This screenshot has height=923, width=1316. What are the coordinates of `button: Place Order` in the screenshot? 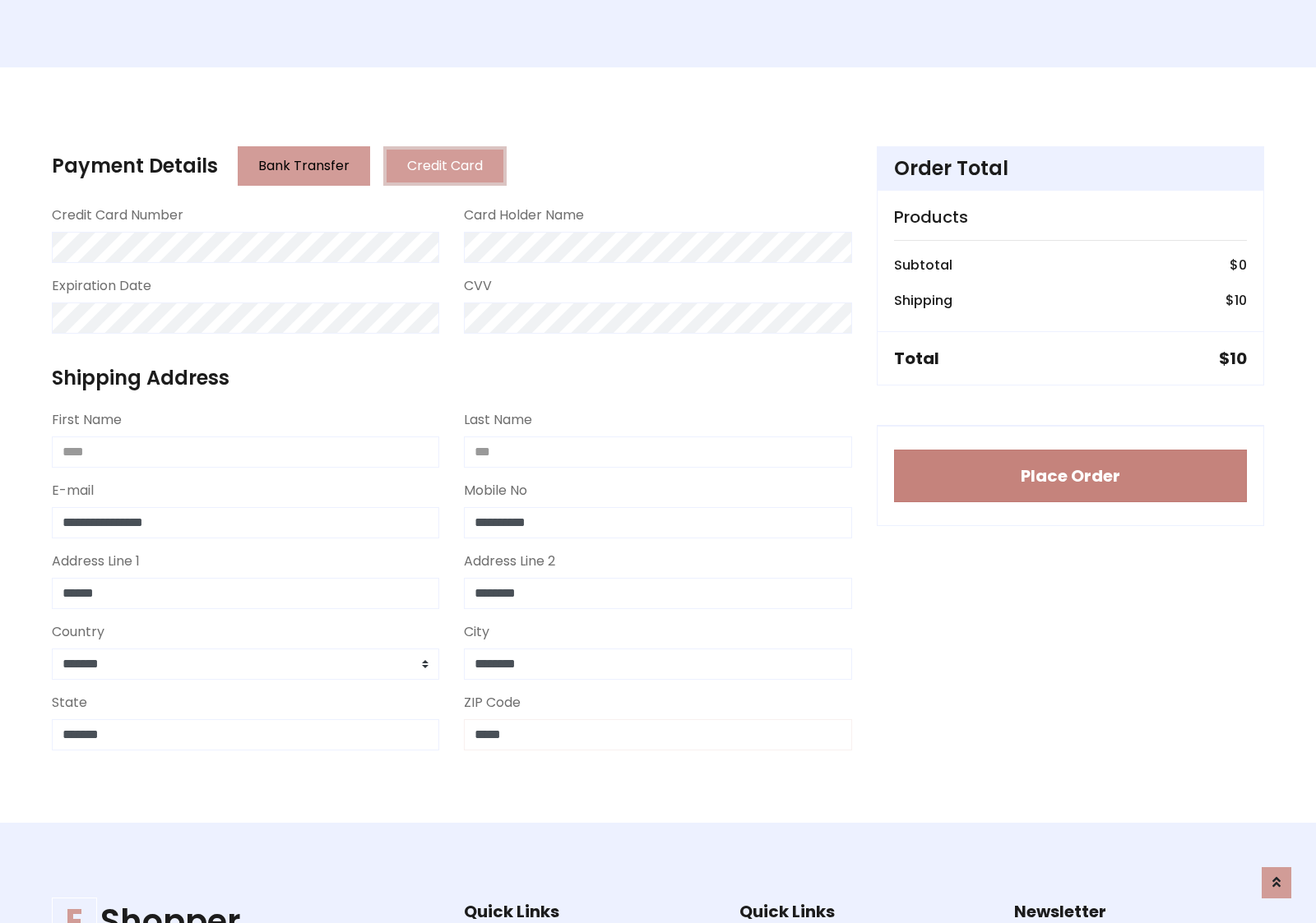 It's located at (1070, 476).